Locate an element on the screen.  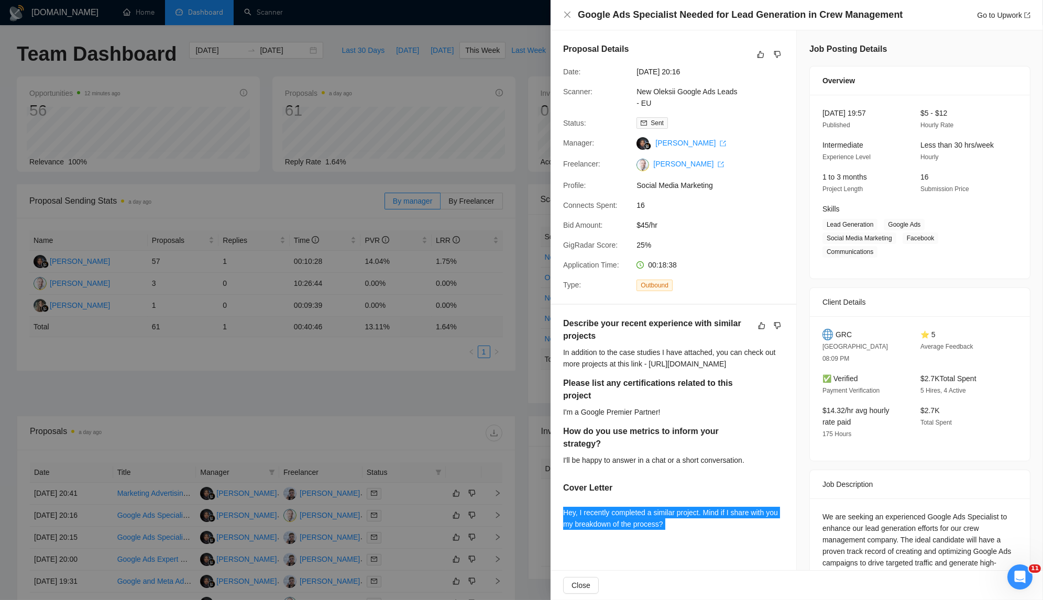
span: Published is located at coordinates (836, 125).